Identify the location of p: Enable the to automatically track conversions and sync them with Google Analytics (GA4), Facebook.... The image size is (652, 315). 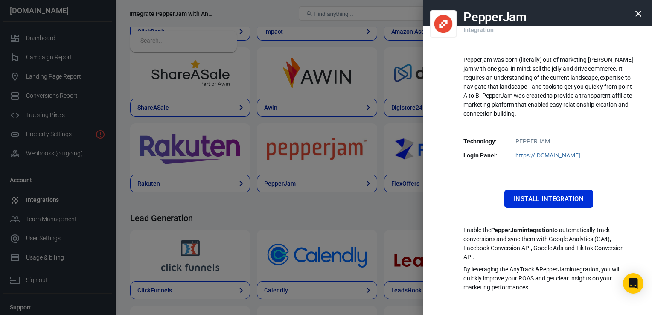
(549, 244).